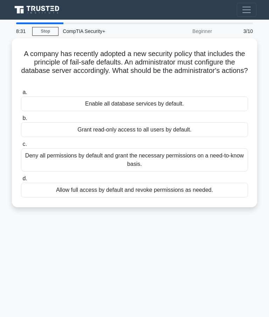 Image resolution: width=269 pixels, height=317 pixels. Describe the element at coordinates (45, 31) in the screenshot. I see `a: Stop` at that location.